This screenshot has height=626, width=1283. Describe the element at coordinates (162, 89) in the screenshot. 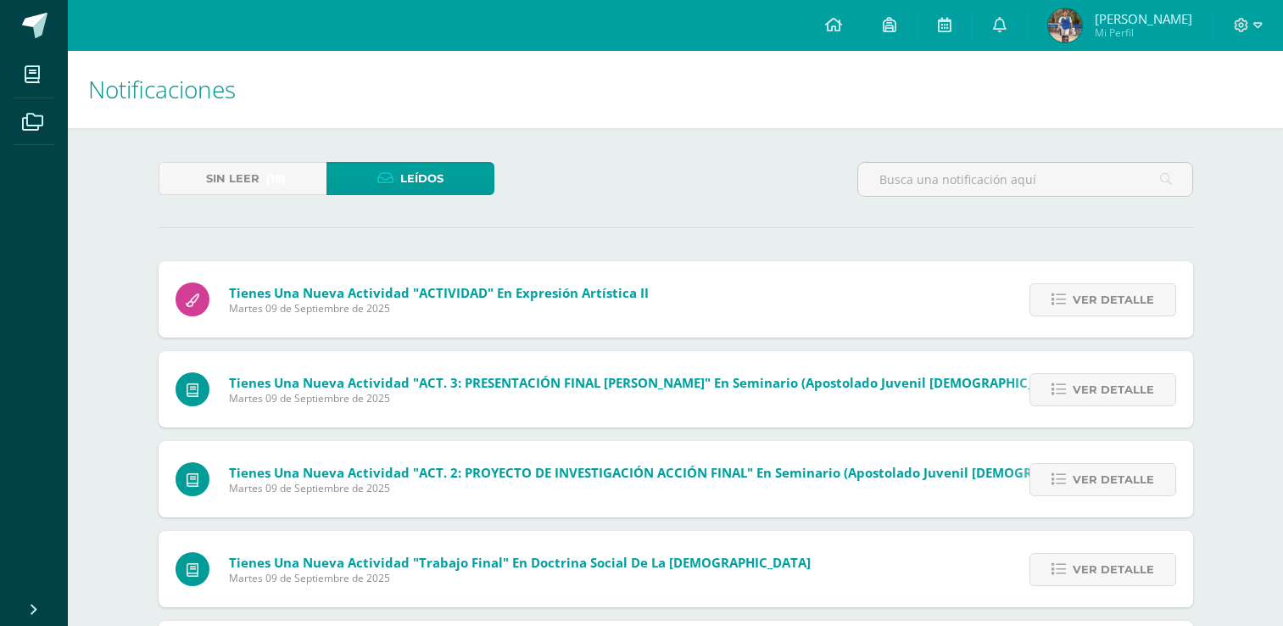

I see `span: Notificaciones` at that location.